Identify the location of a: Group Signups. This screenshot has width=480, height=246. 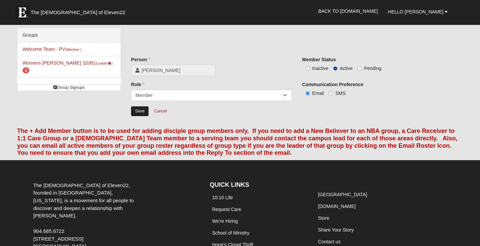
(69, 88).